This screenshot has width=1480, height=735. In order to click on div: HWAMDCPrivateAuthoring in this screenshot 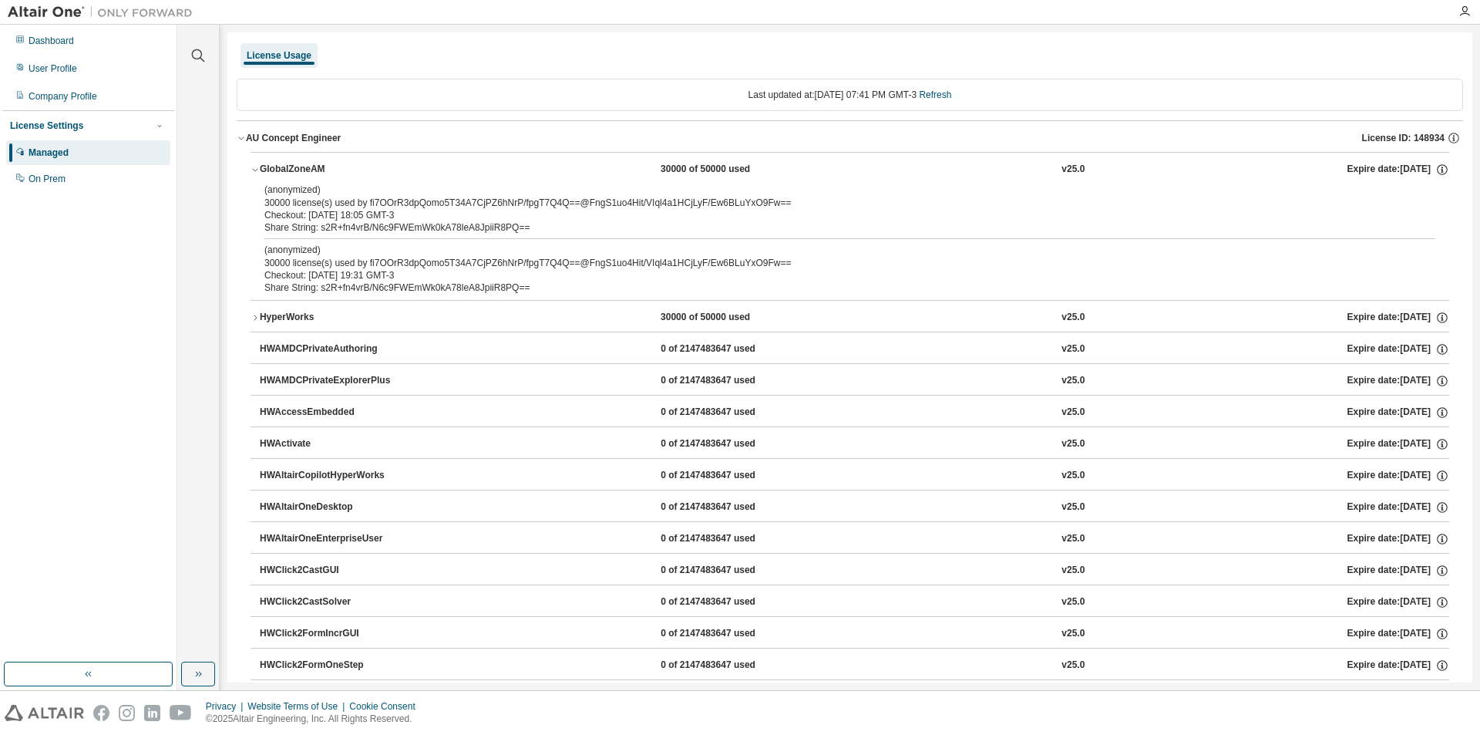, I will do `click(329, 349)`.